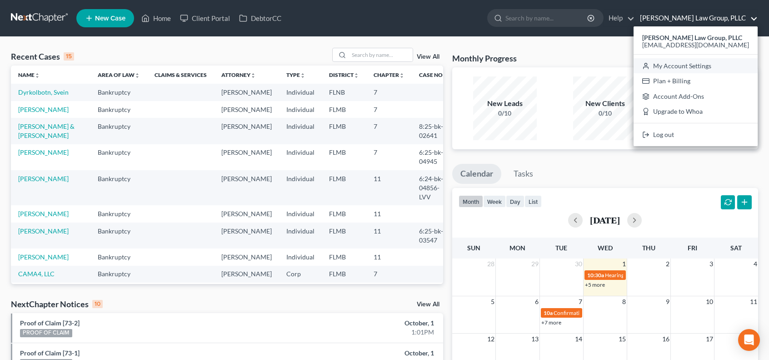 Image resolution: width=769 pixels, height=360 pixels. Describe the element at coordinates (596, 275) in the screenshot. I see `span: 10:30a` at that location.